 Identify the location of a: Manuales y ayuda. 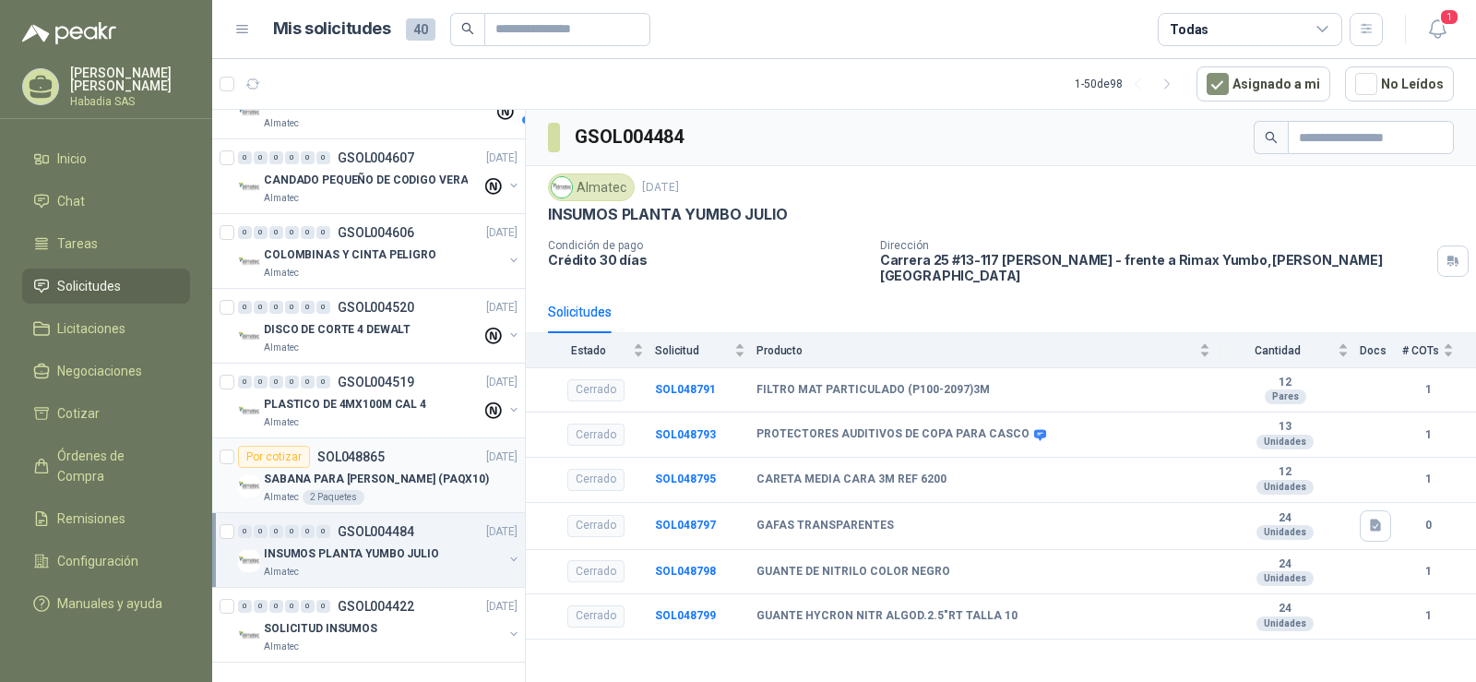
(106, 603).